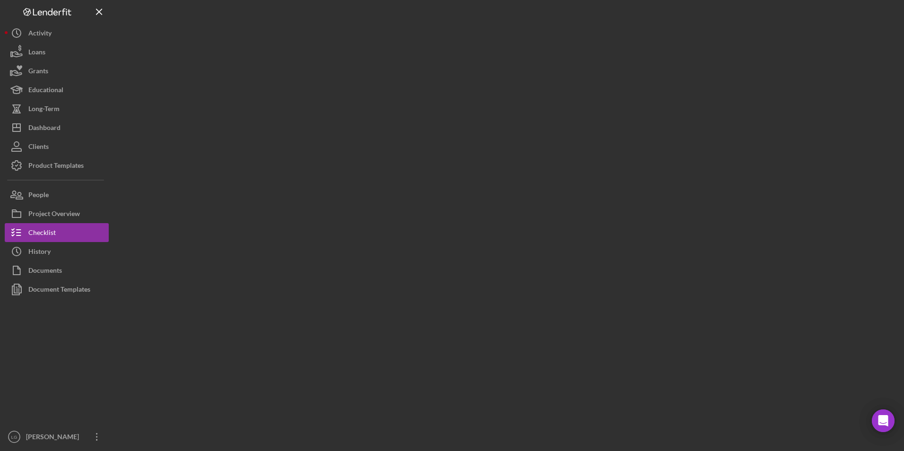 Image resolution: width=904 pixels, height=451 pixels. What do you see at coordinates (14, 437) in the screenshot?
I see `text: LG` at bounding box center [14, 437].